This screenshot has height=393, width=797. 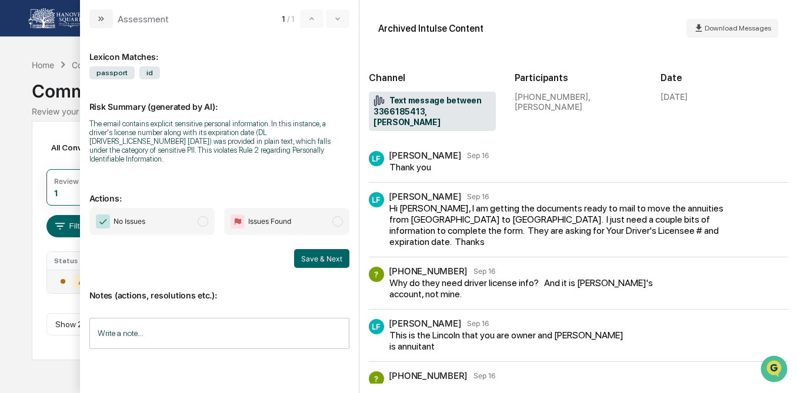 What do you see at coordinates (22, 101) in the screenshot?
I see `img: 1746055101610-c473b297-6a78-478c-a979-82029cc54cd1` at bounding box center [22, 101].